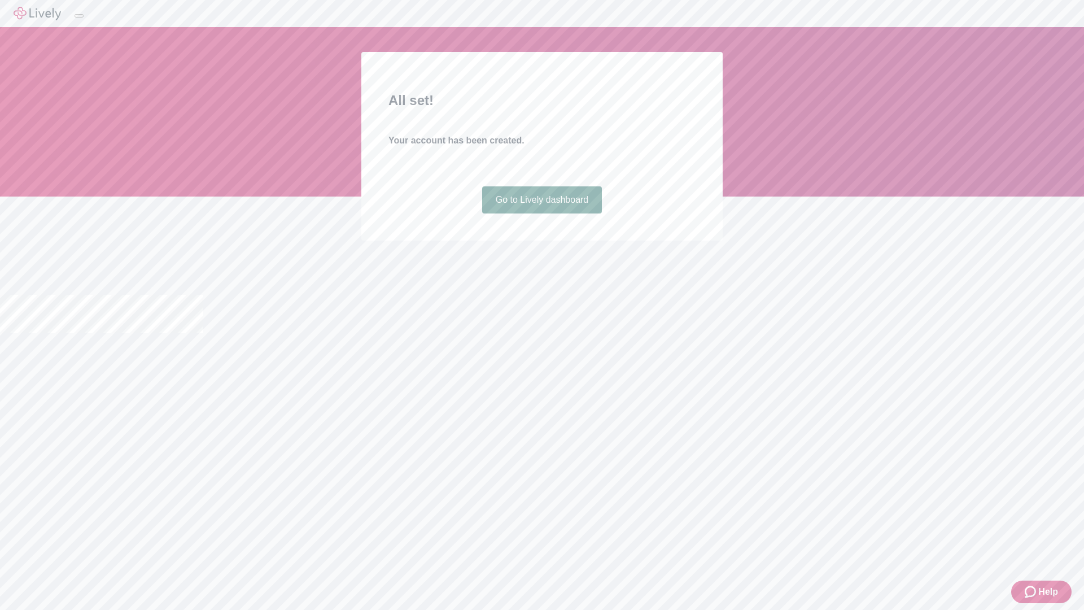  What do you see at coordinates (542, 100) in the screenshot?
I see `h2: All set!` at bounding box center [542, 100].